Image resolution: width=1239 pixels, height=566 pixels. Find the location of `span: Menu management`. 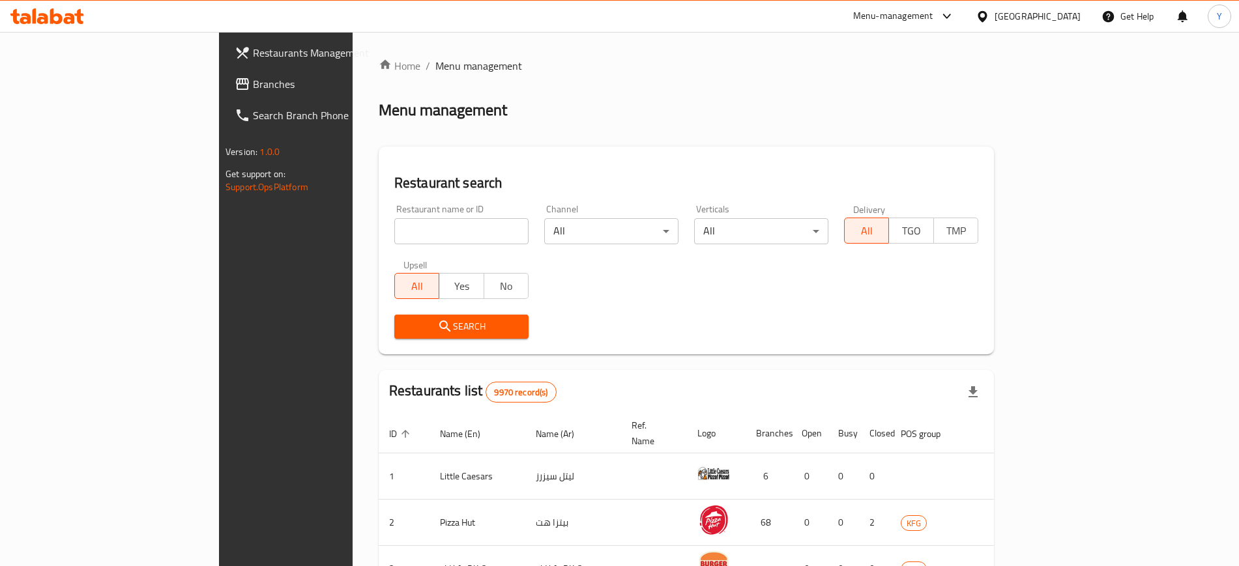

span: Menu management is located at coordinates (478, 66).